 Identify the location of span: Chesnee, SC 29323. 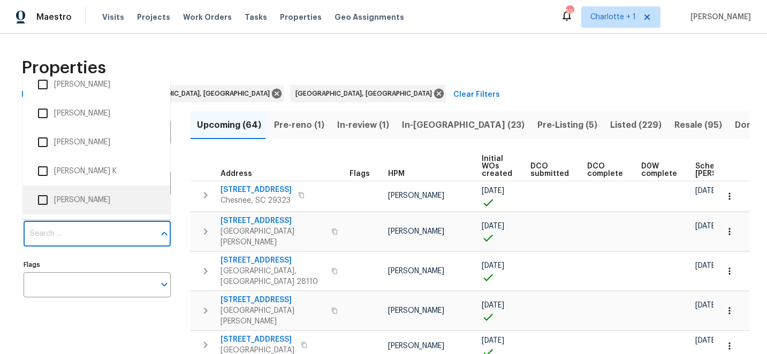
(256, 201).